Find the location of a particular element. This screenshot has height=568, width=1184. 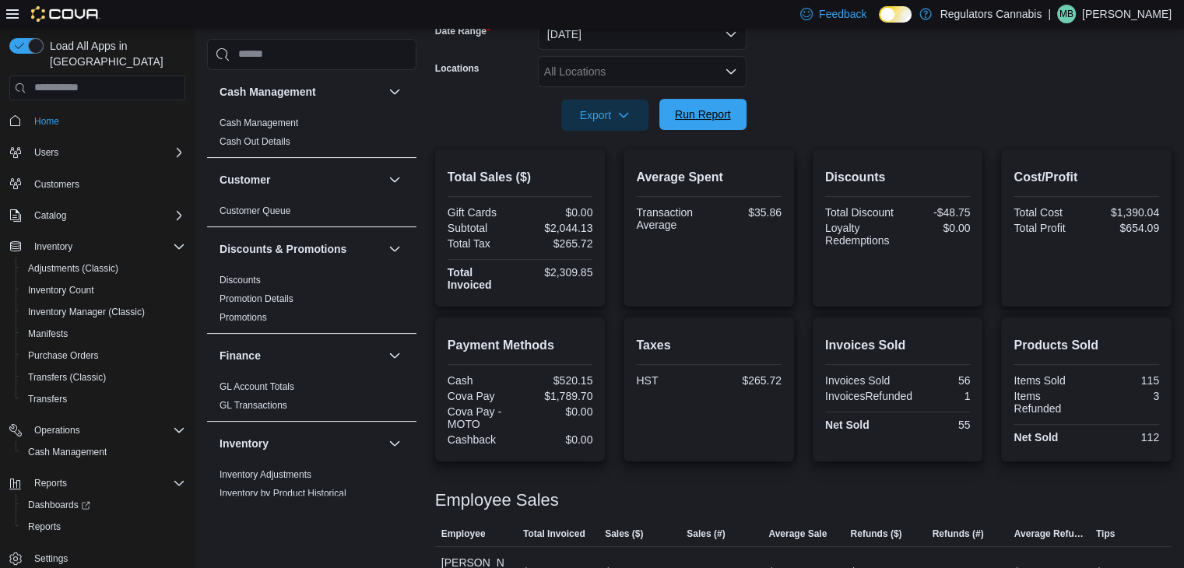

h2: Taxes is located at coordinates (708, 345).